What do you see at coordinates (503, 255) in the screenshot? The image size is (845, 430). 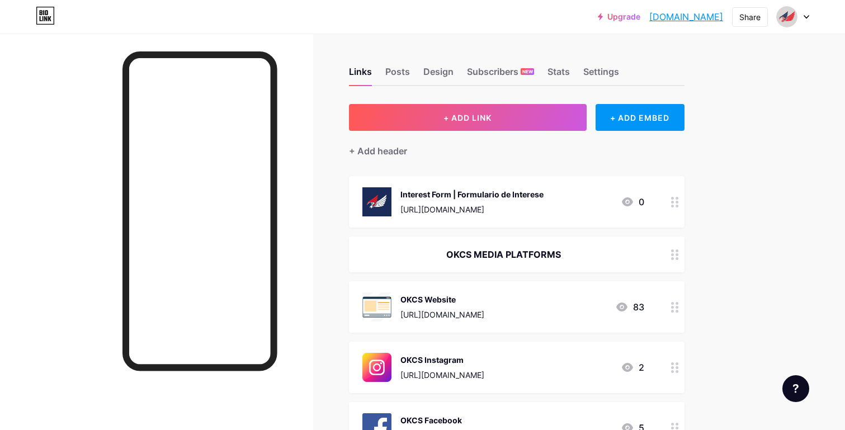 I see `div: OKCS MEDIA PLATFORMS` at bounding box center [503, 255].